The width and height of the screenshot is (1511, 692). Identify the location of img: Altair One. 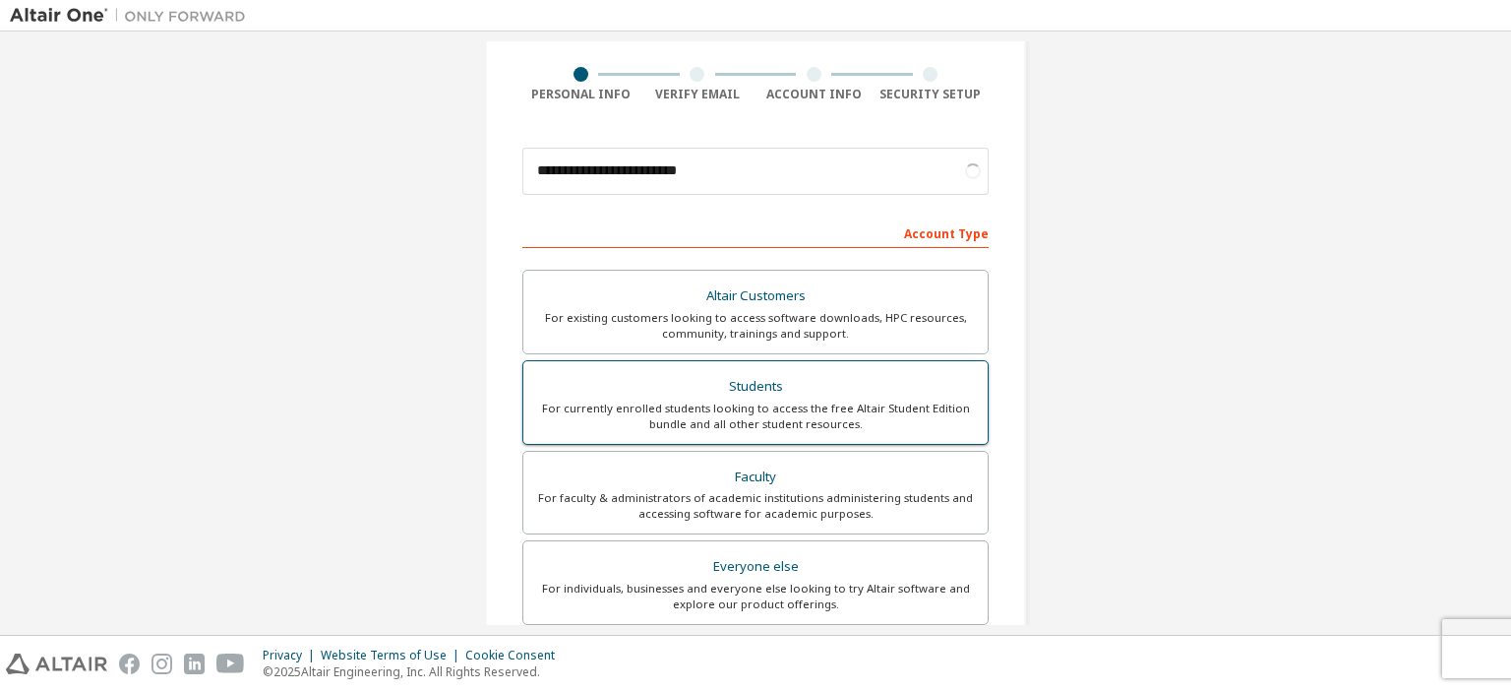
(133, 16).